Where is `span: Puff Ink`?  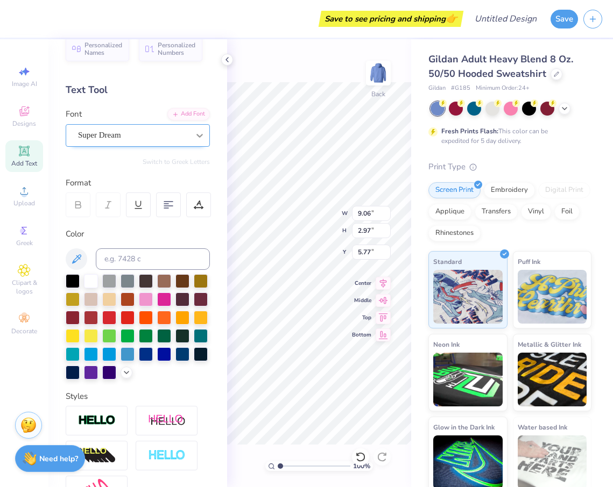
span: Puff Ink is located at coordinates (529, 261).